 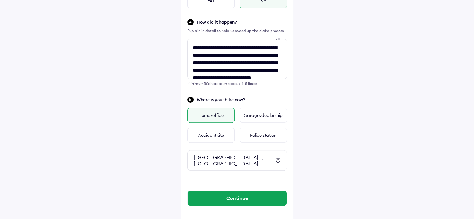 I want to click on div: Explain in detail to help us speed up the claim process, so click(x=237, y=31).